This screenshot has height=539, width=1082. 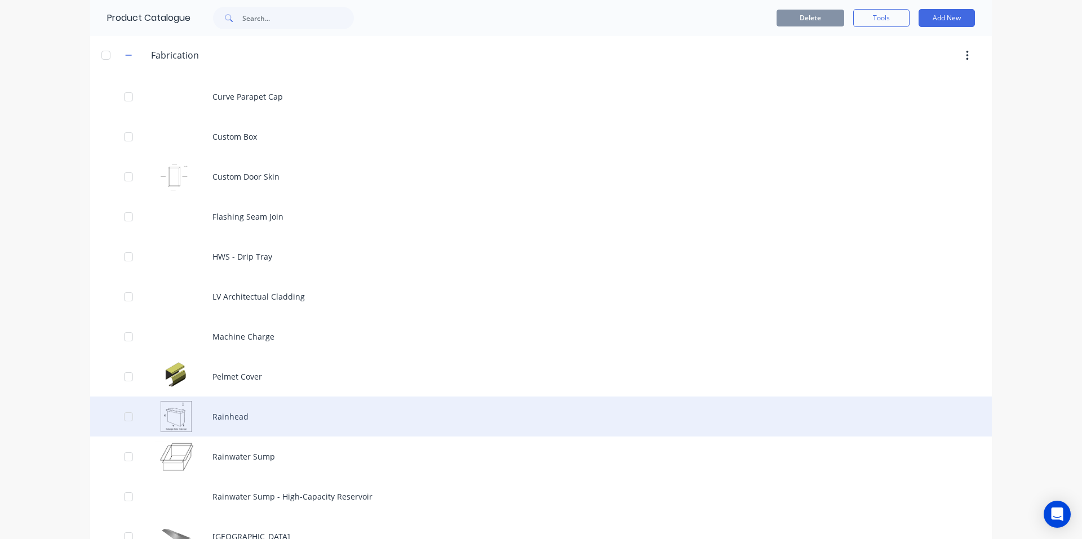 What do you see at coordinates (541, 176) in the screenshot?
I see `div: Custom Door SkinCustom Door Skin` at bounding box center [541, 176].